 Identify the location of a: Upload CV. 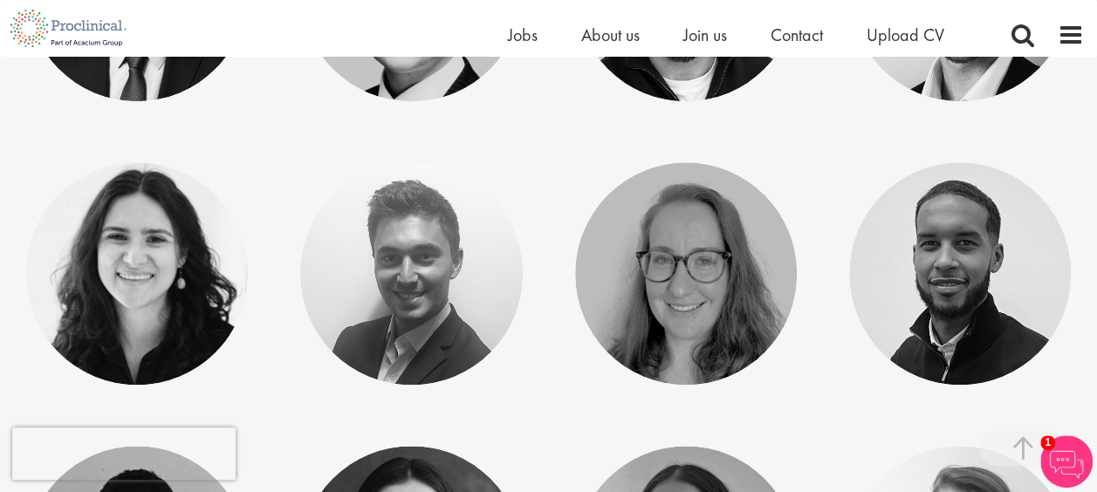
(905, 35).